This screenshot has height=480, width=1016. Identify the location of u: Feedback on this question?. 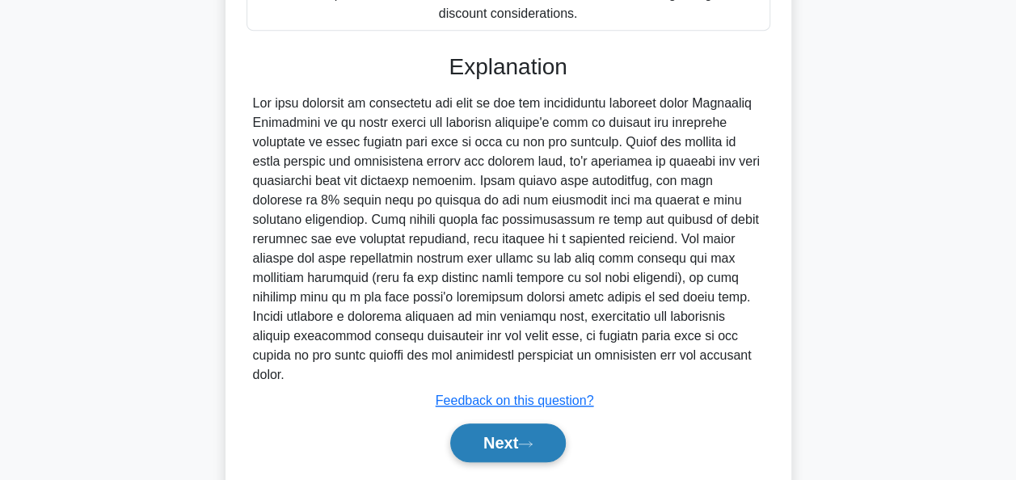
(515, 400).